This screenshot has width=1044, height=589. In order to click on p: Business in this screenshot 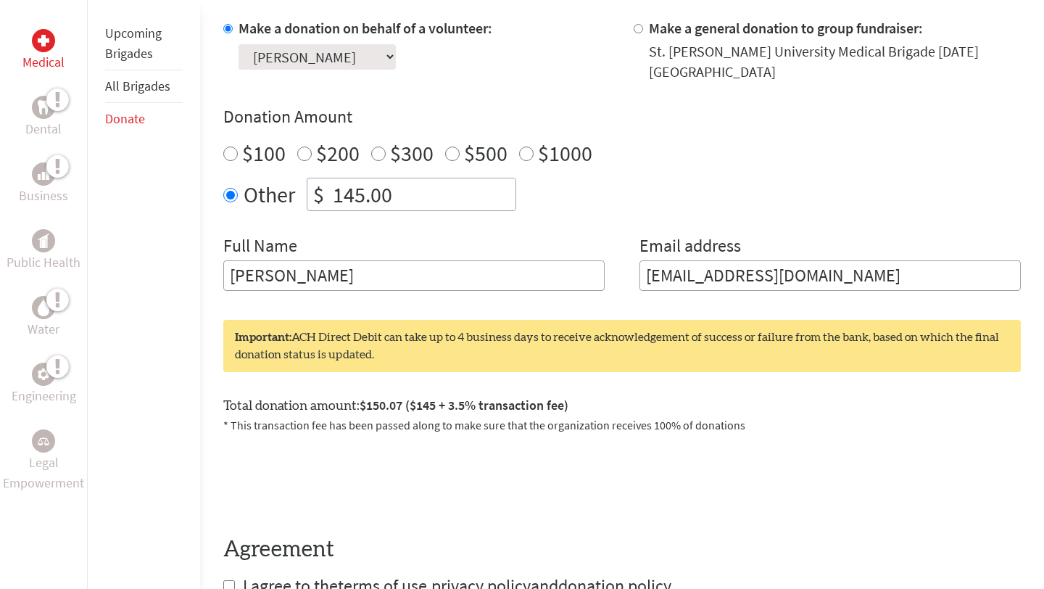, I will do `click(43, 196)`.